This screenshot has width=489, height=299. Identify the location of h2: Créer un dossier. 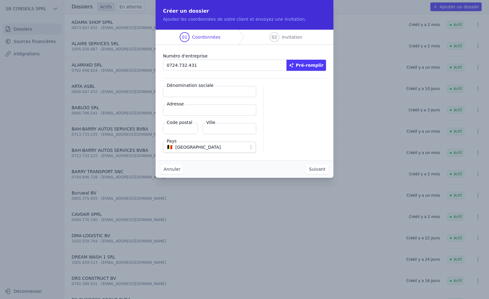
(245, 11).